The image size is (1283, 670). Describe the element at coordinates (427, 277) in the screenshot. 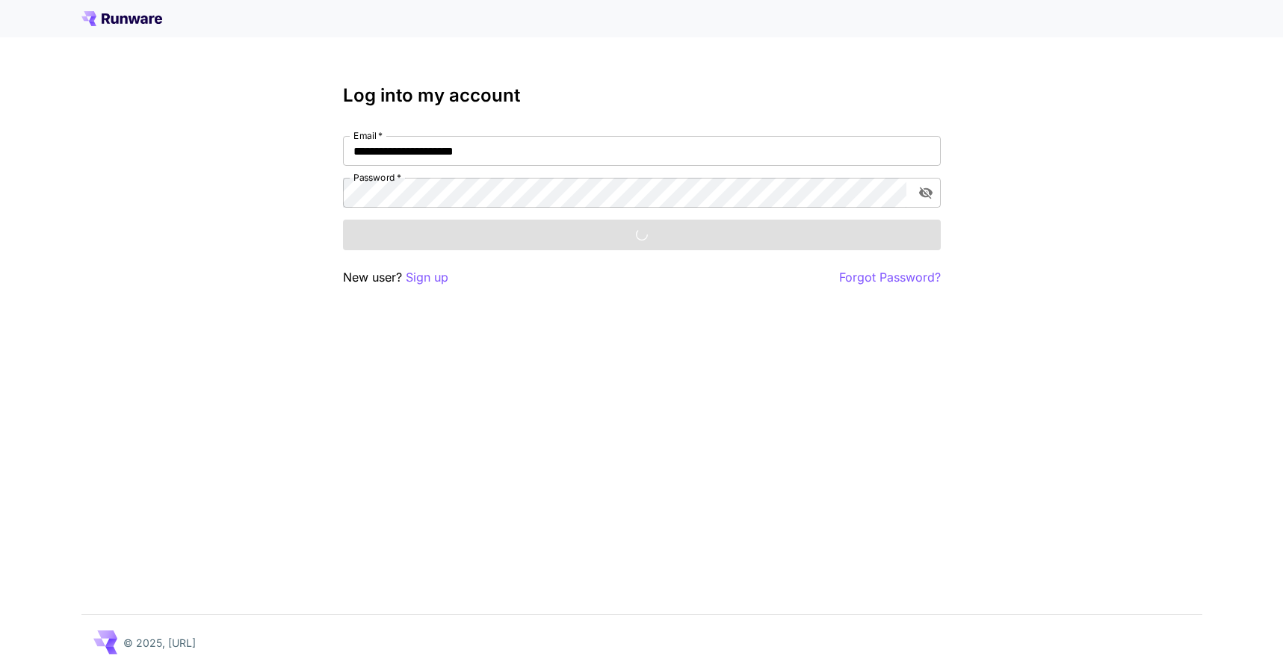

I see `button: Sign up` at that location.